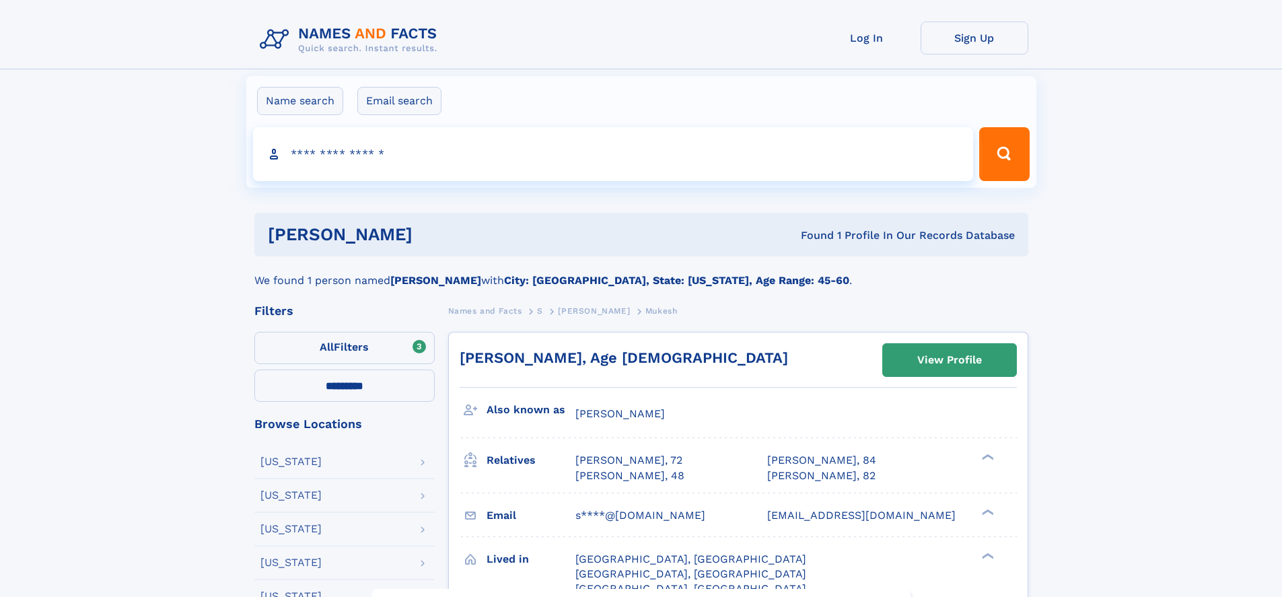  What do you see at coordinates (345, 348) in the screenshot?
I see `label: Filters` at bounding box center [345, 348].